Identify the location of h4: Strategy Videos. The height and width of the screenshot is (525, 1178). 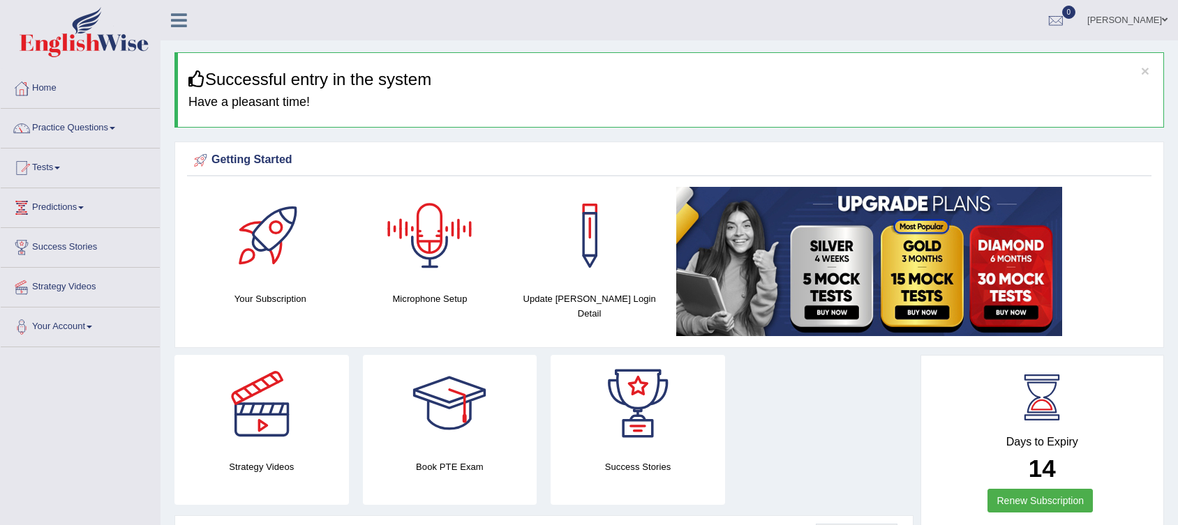
(262, 467).